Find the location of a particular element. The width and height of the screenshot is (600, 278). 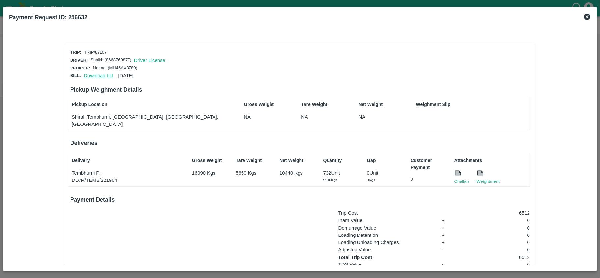

p: 732 Unit is located at coordinates (341, 173).